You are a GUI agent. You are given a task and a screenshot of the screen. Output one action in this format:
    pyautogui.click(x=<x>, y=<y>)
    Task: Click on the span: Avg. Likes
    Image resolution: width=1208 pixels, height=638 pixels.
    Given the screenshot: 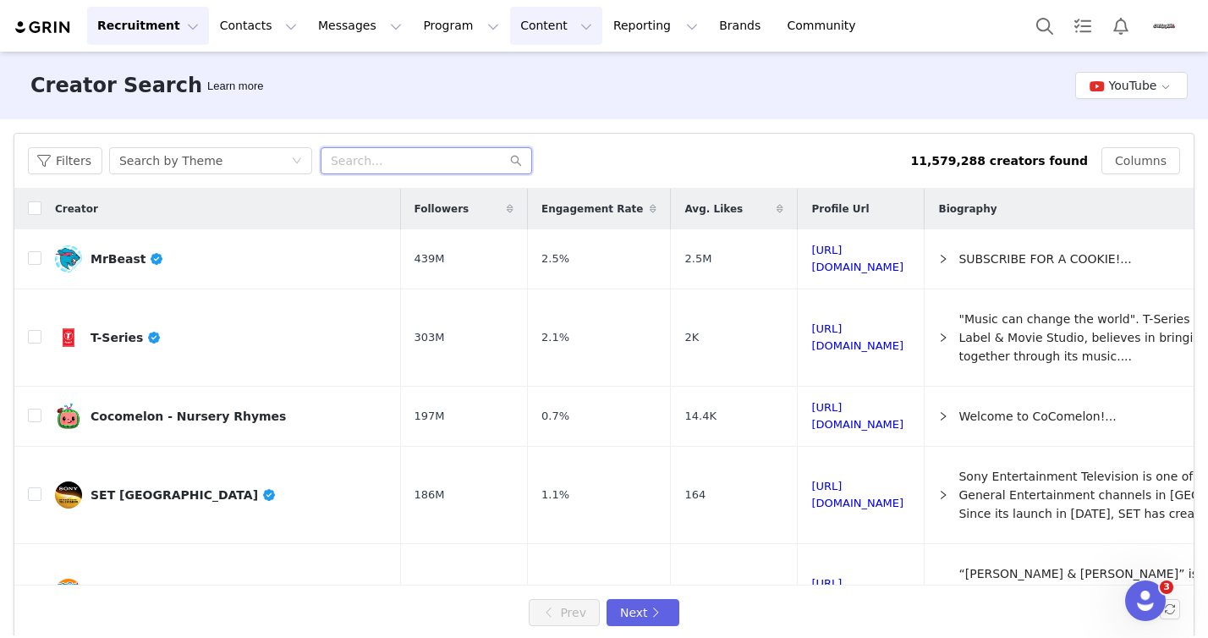 What is the action you would take?
    pyautogui.click(x=713, y=209)
    